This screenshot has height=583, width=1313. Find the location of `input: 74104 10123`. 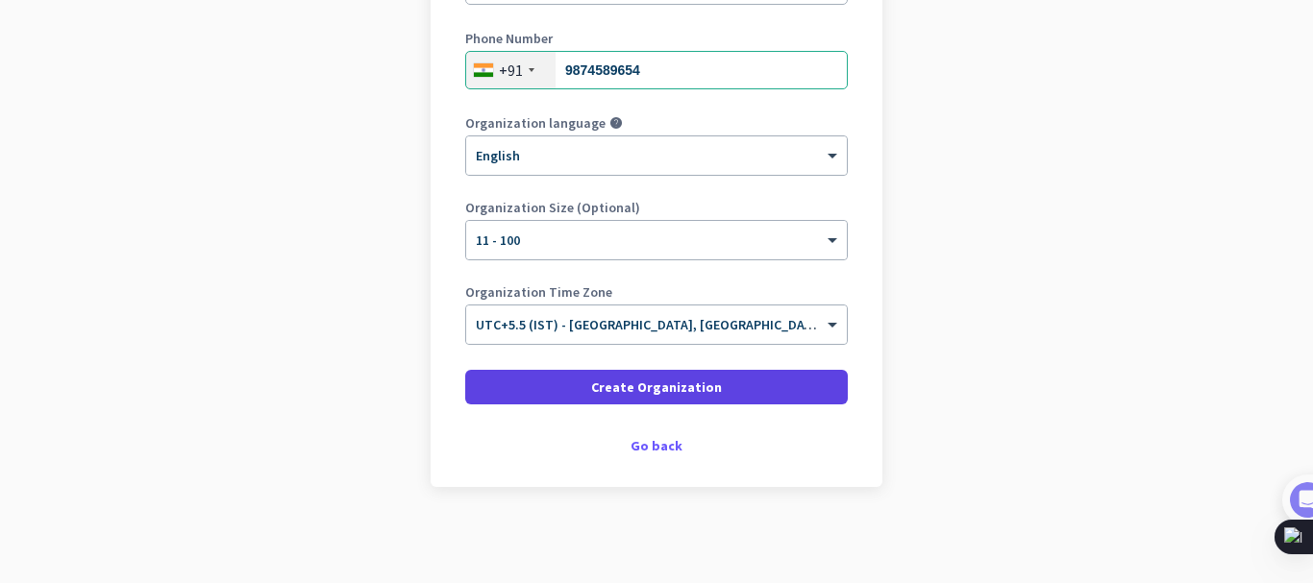

input: 74104 10123 is located at coordinates (656, 70).